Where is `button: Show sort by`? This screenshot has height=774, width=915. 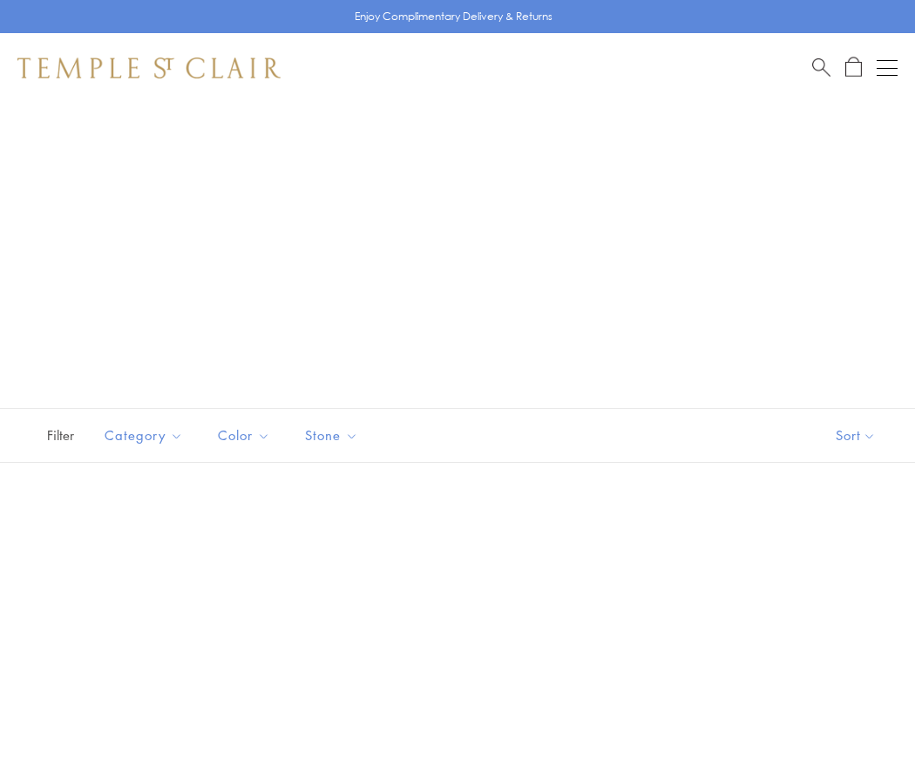
button: Show sort by is located at coordinates (856, 435).